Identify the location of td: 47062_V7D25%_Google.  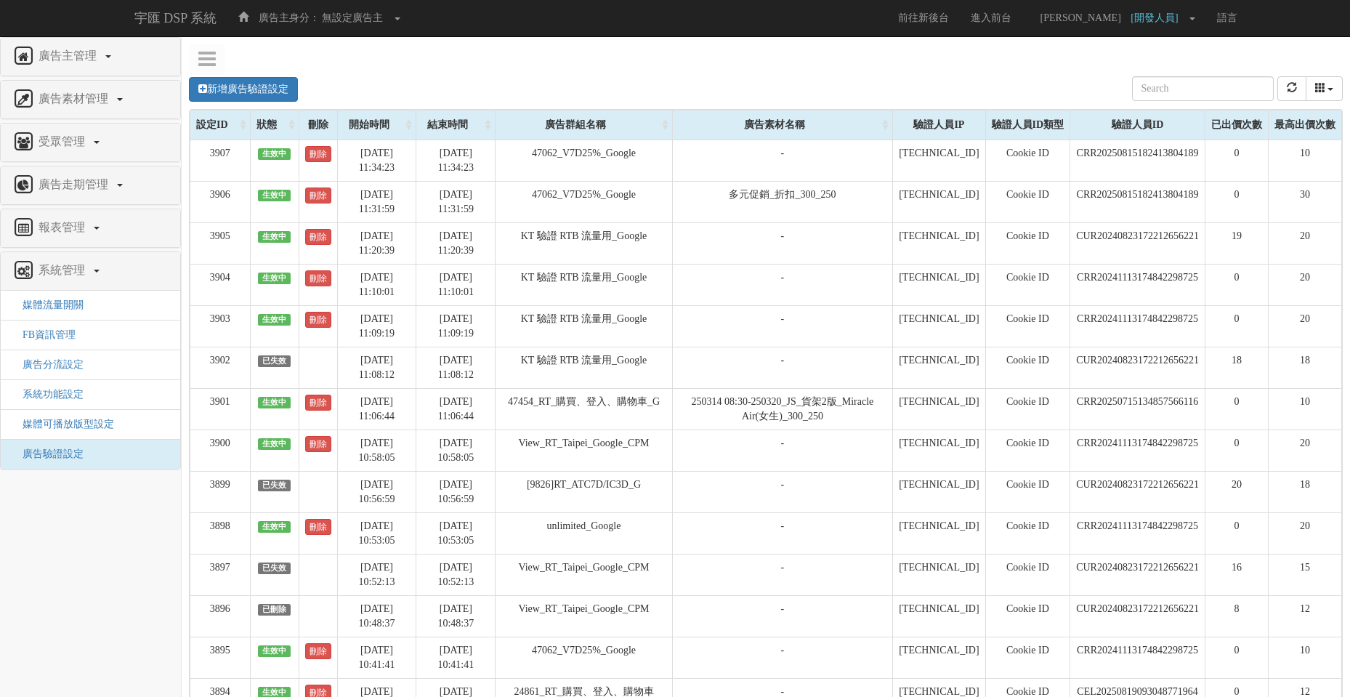
(583, 160).